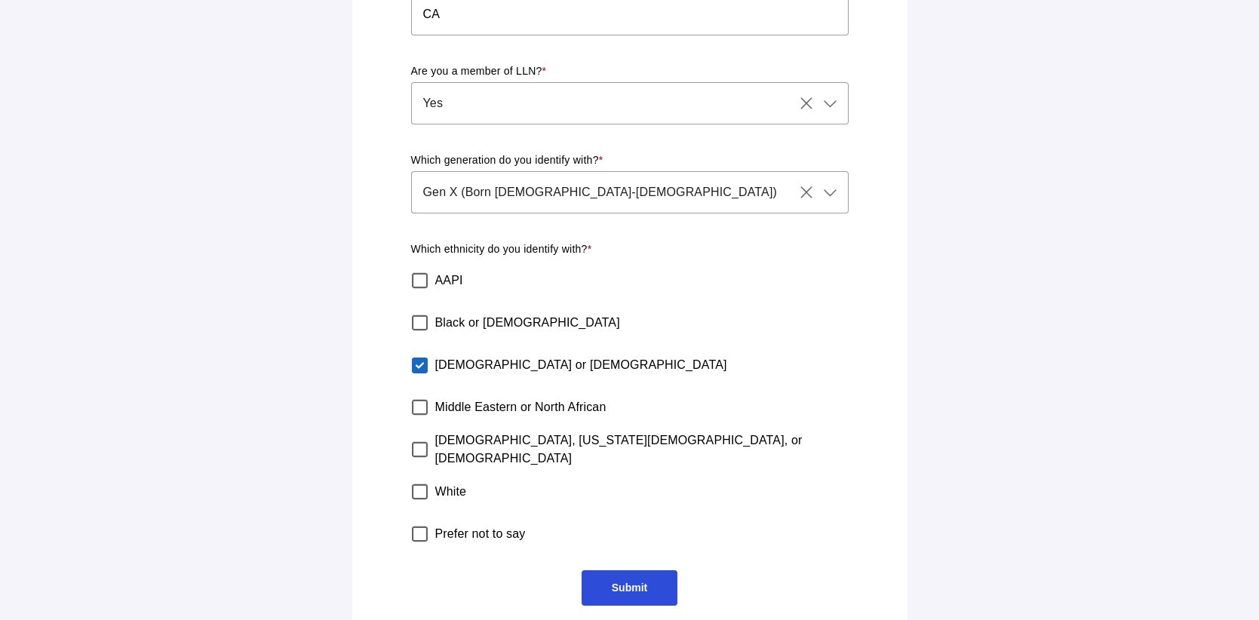 This screenshot has width=1259, height=620. What do you see at coordinates (629, 588) in the screenshot?
I see `span: Submit` at bounding box center [629, 588].